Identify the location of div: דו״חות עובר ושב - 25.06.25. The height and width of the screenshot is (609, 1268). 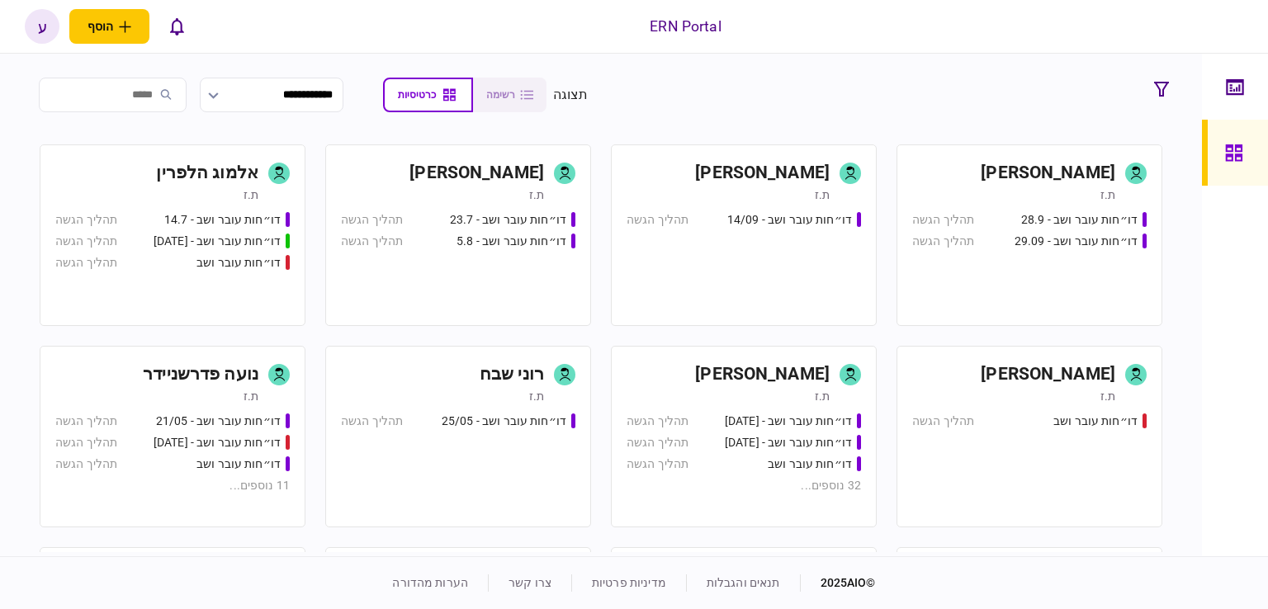
(788, 421).